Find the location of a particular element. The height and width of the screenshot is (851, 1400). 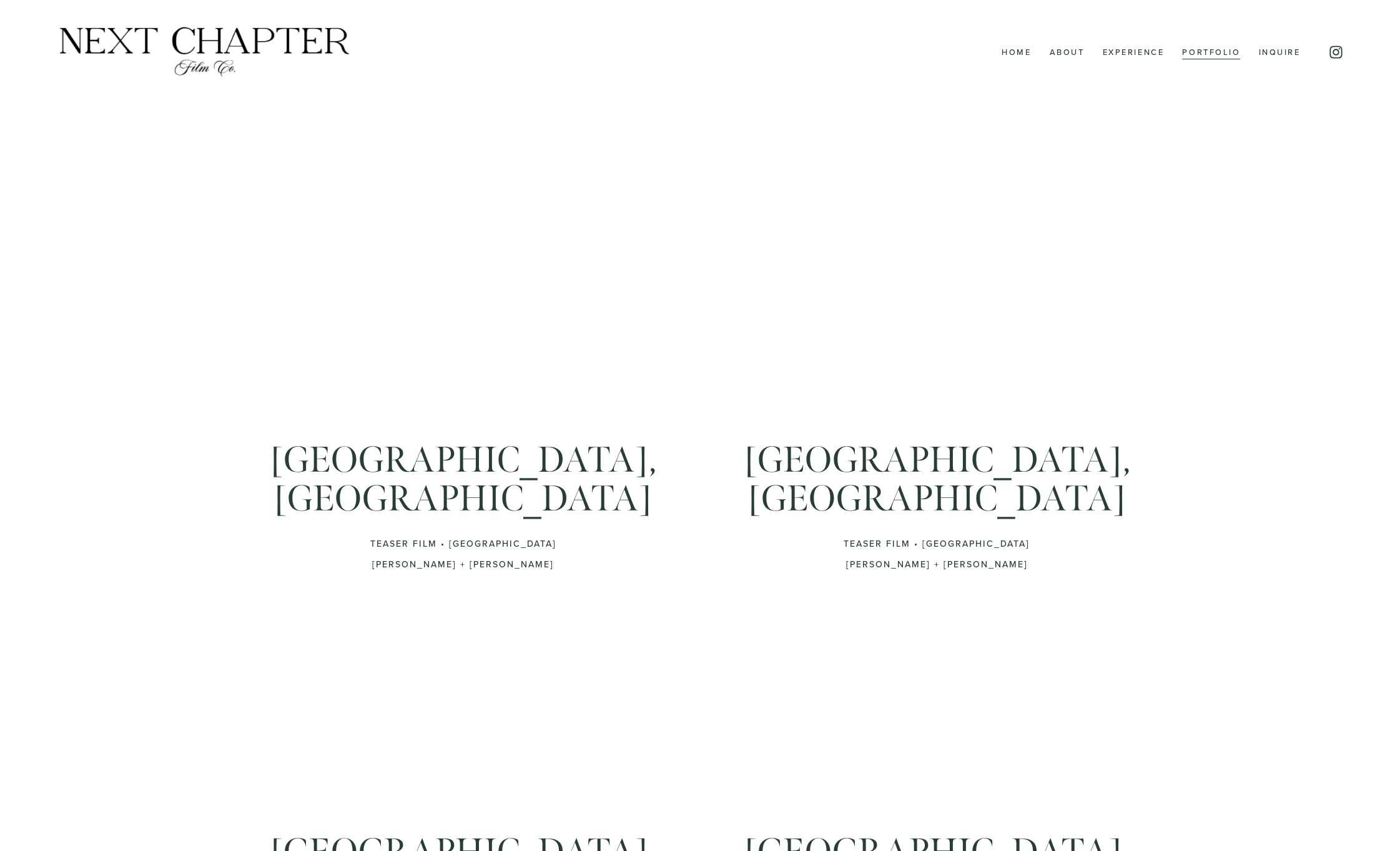

a: Experience is located at coordinates (1133, 52).